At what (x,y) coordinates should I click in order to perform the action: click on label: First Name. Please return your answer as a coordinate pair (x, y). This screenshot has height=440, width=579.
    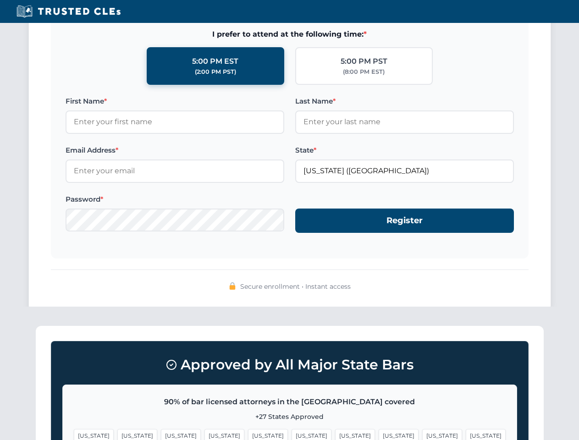
    Looking at the image, I should click on (175, 101).